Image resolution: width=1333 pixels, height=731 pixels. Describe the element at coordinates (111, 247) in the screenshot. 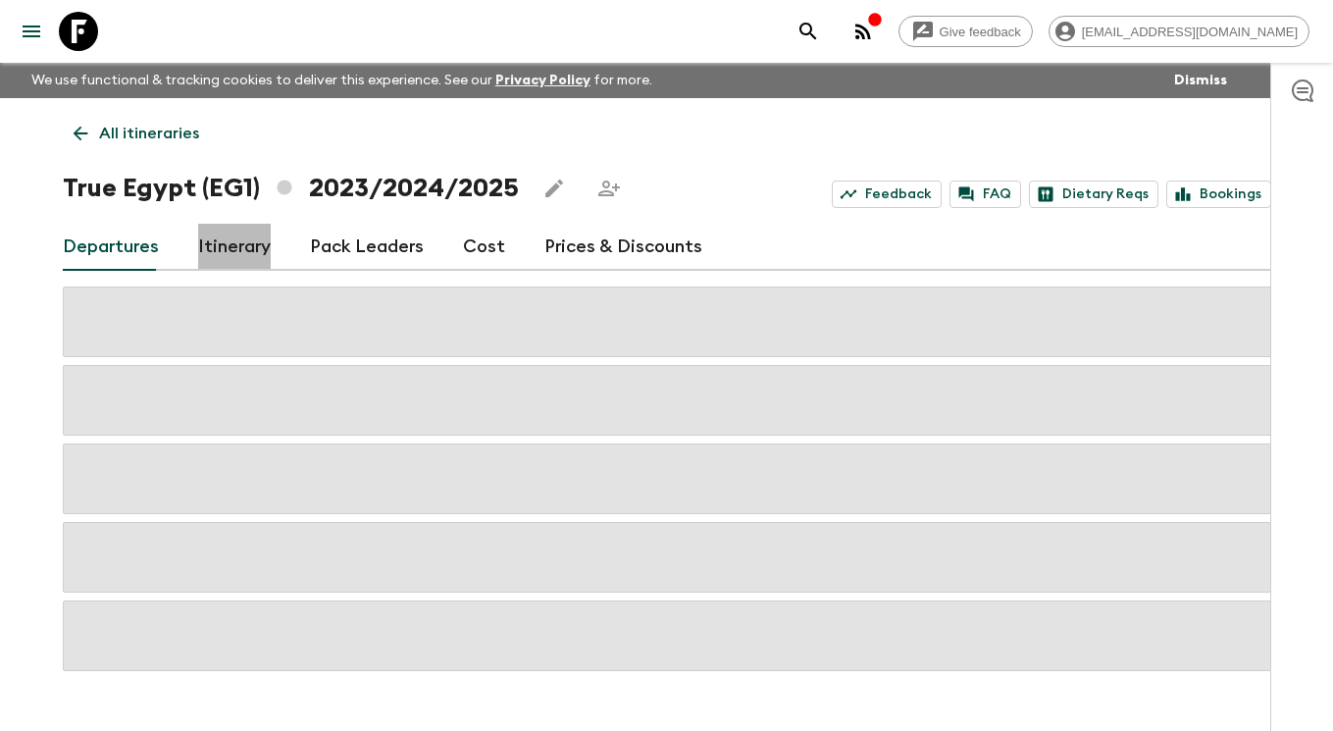

I see `a: Departures` at that location.